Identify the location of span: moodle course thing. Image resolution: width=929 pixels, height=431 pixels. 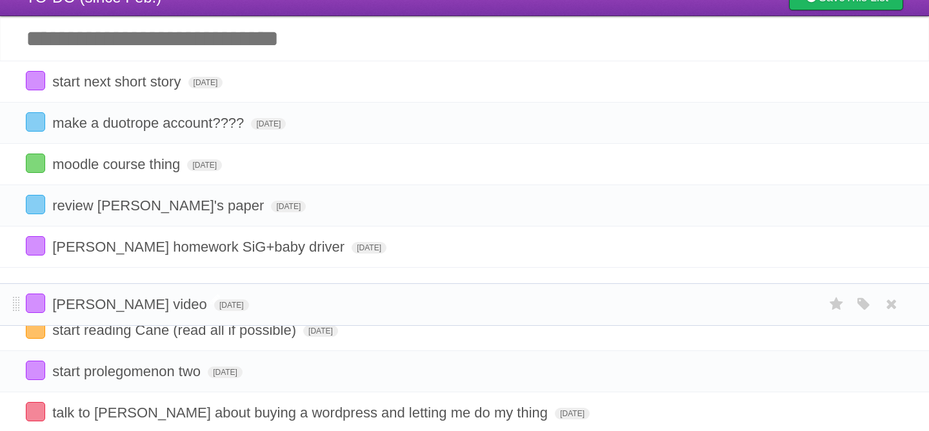
(117, 164).